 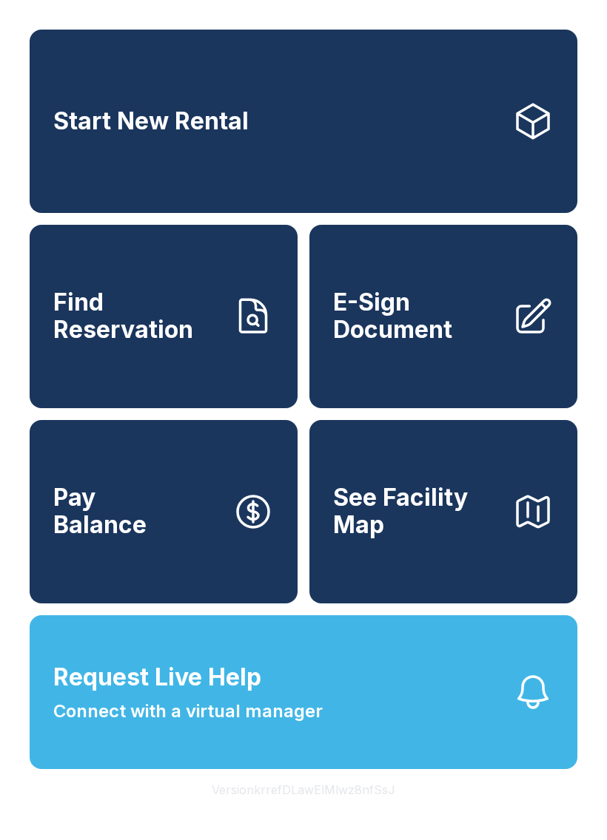 What do you see at coordinates (416, 316) in the screenshot?
I see `span: E-Sign Document` at bounding box center [416, 316].